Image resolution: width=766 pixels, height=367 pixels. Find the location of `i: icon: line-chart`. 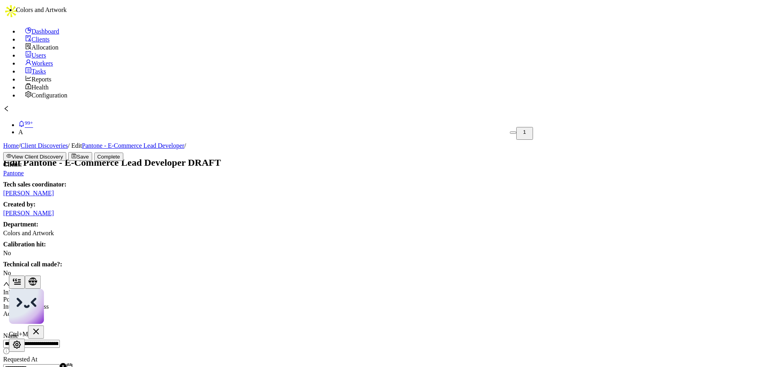

i: icon: line-chart is located at coordinates (28, 79).